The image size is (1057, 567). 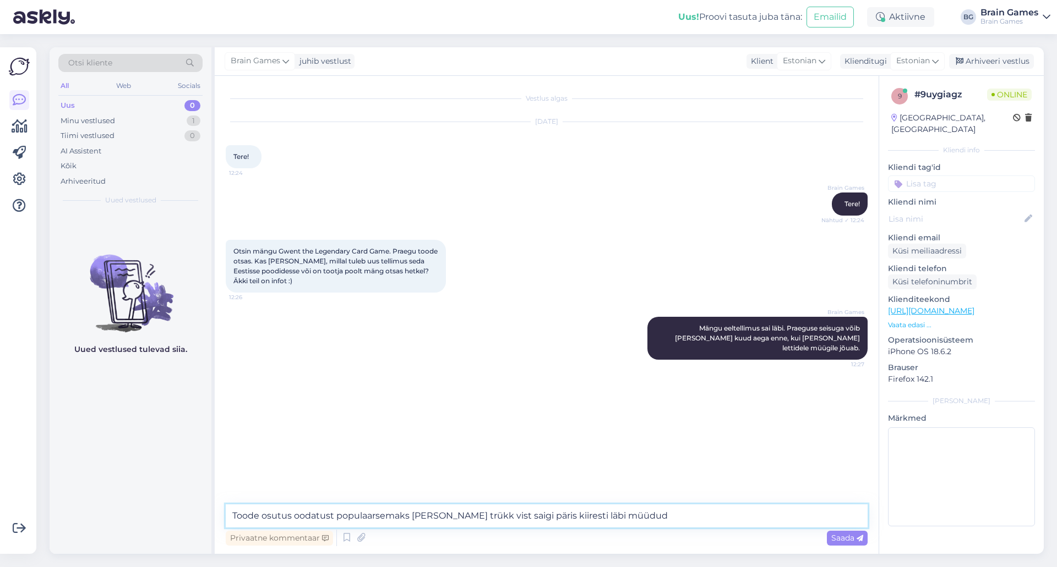 What do you see at coordinates (323, 61) in the screenshot?
I see `div: juhib vestlust` at bounding box center [323, 61].